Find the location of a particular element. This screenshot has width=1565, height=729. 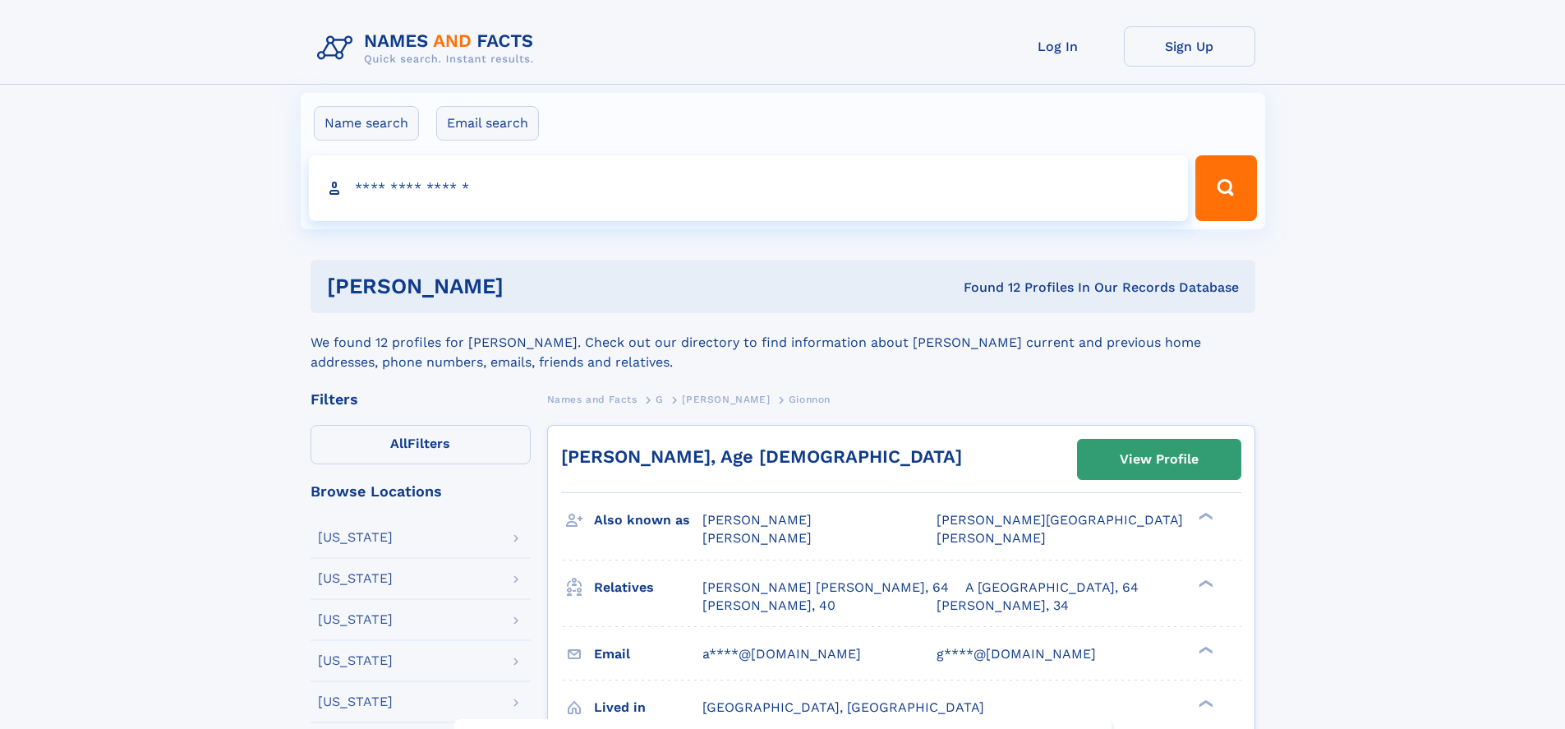

a: G is located at coordinates (660, 398).